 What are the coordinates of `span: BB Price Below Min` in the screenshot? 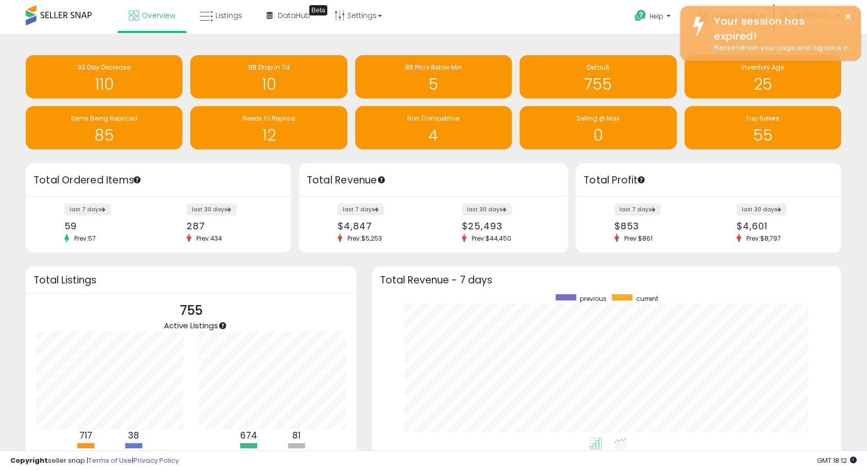 It's located at (433, 67).